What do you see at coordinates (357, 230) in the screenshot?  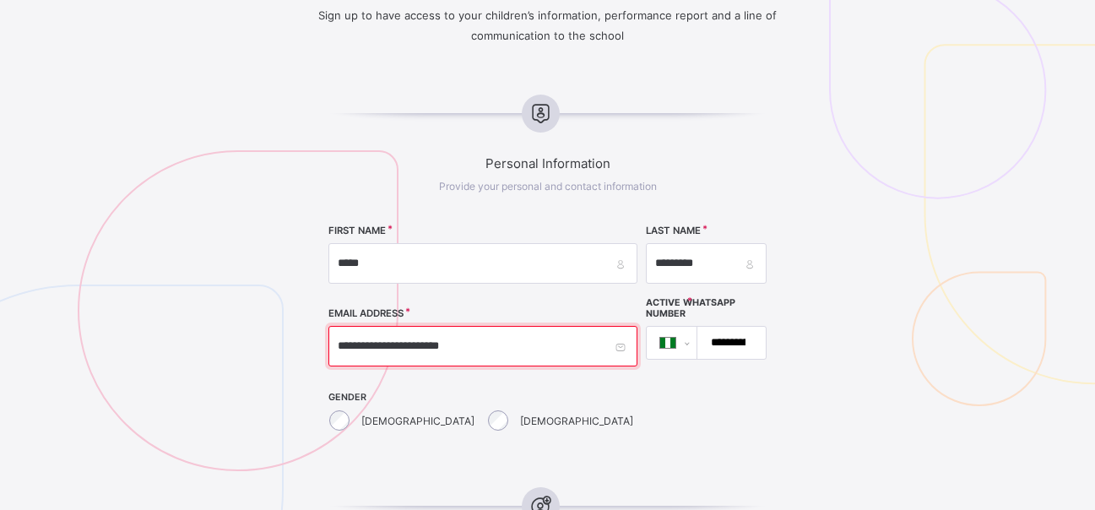 I see `label: FIRST NAME` at bounding box center [357, 230].